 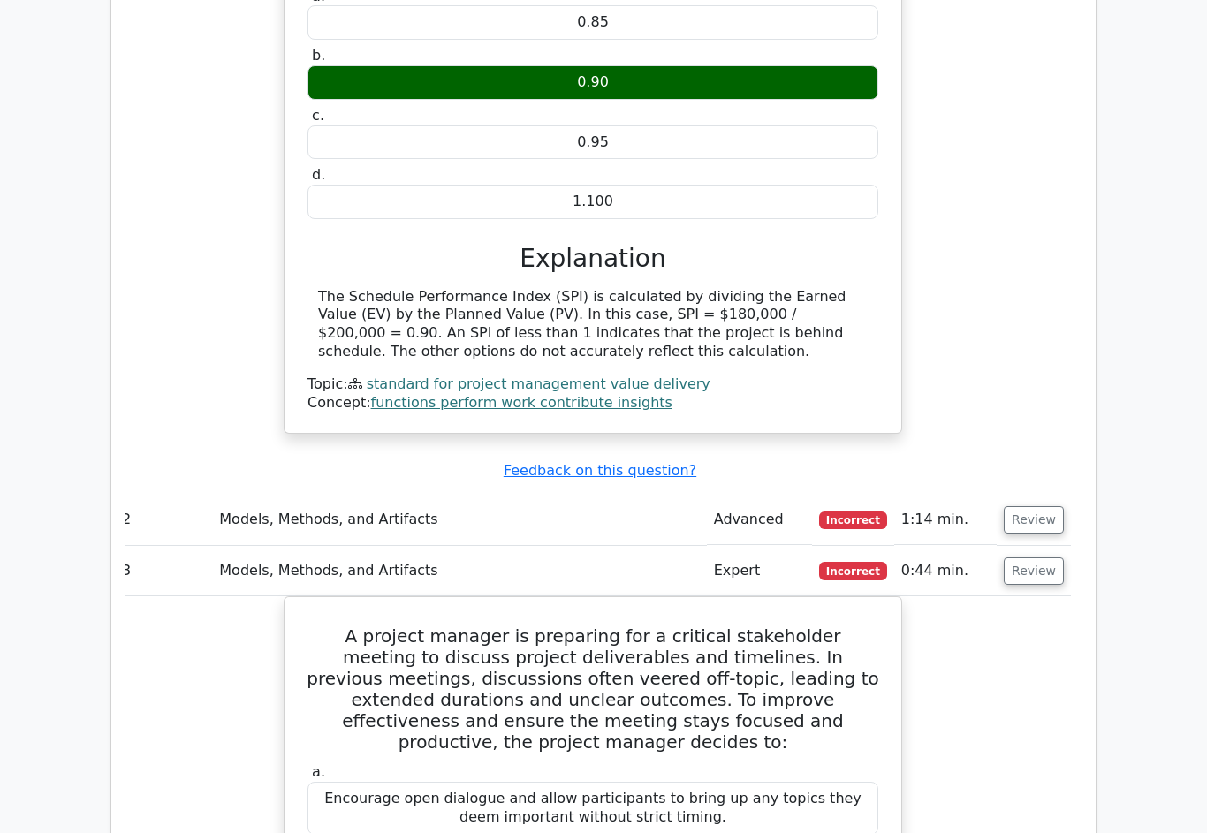 What do you see at coordinates (946, 520) in the screenshot?
I see `td: 1:14 min.` at bounding box center [946, 520].